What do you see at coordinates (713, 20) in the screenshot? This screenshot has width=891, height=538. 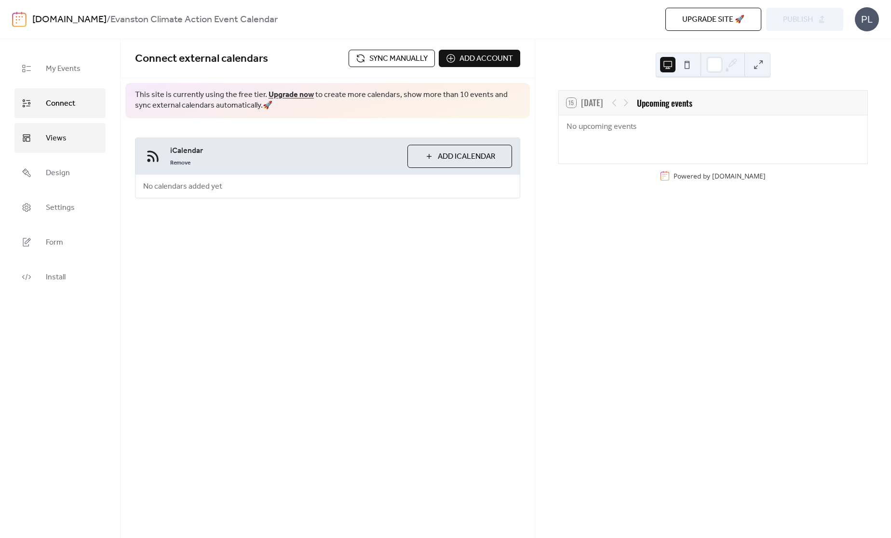 I see `span: Upgrade site 🚀` at bounding box center [713, 20].